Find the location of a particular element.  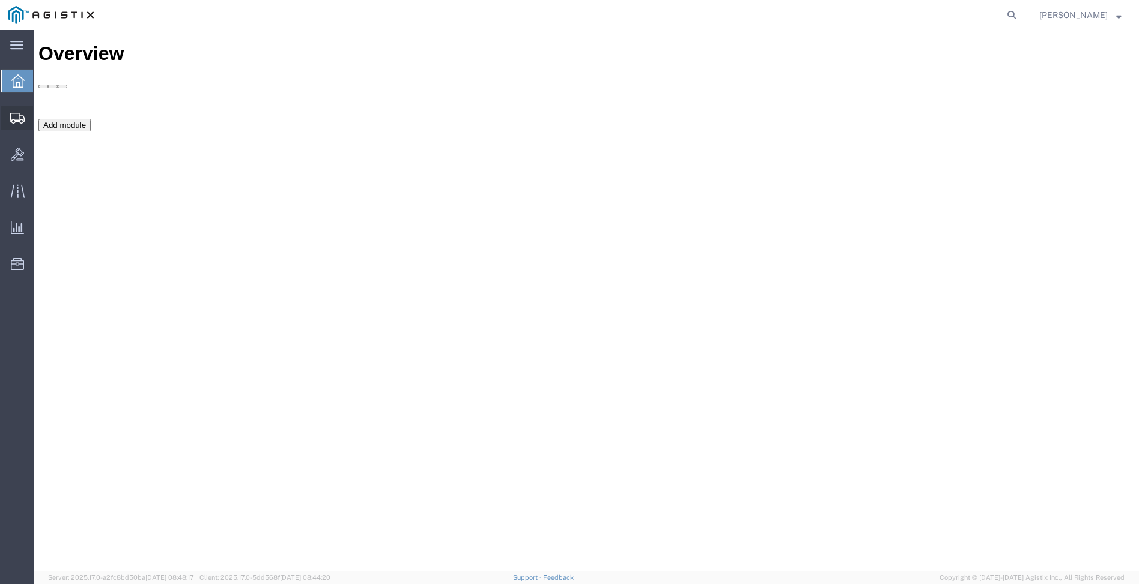

img: logo is located at coordinates (51, 15).